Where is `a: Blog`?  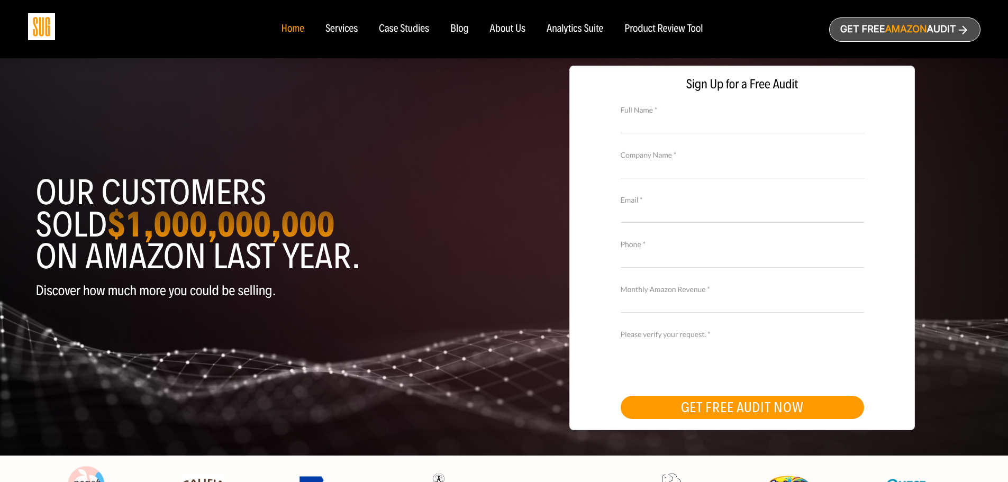
a: Blog is located at coordinates (459, 29).